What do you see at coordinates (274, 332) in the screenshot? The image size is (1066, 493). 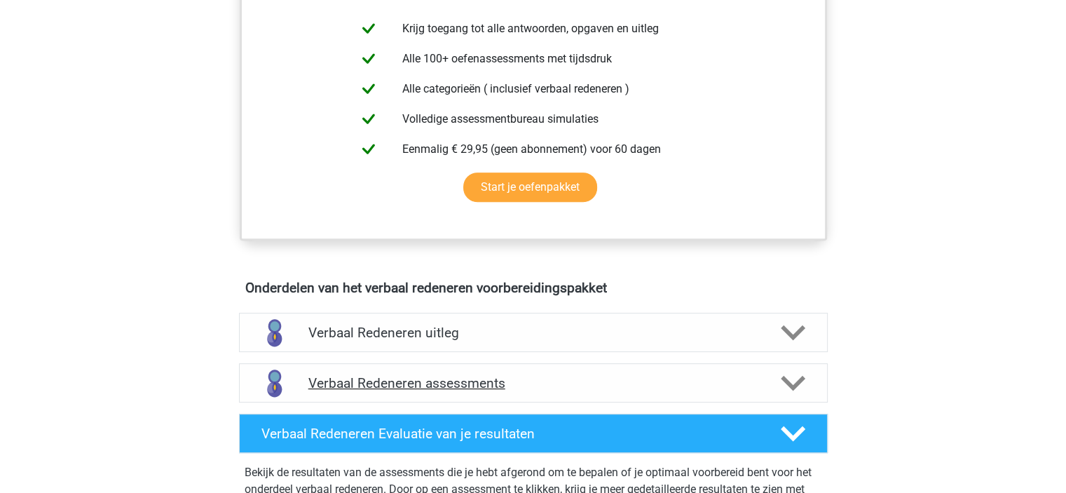 I see `img: verbaal redeneren uitleg` at bounding box center [274, 332].